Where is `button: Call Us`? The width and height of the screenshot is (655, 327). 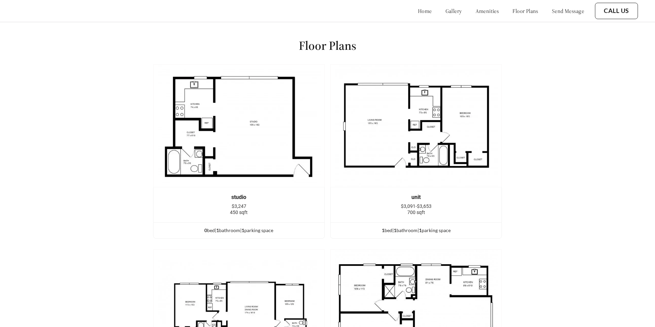
button: Call Us is located at coordinates (617, 11).